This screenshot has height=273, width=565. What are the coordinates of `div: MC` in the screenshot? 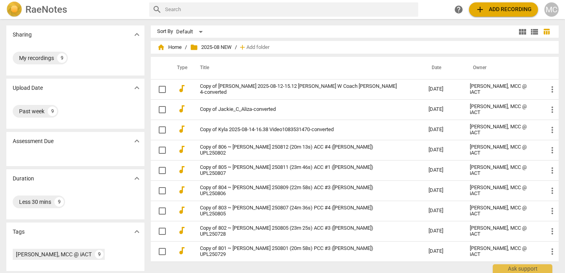 It's located at (551, 10).